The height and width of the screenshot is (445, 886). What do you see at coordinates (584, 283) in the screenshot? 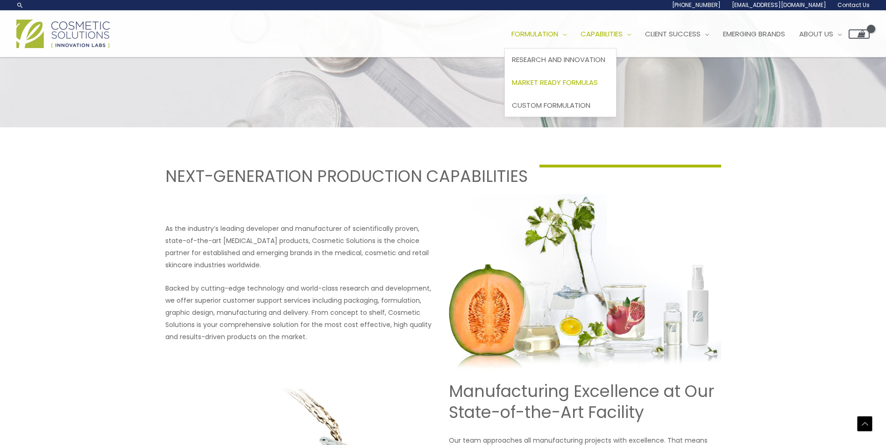
I see `img: Formulation Station Custom Formulation Image` at bounding box center [584, 283].